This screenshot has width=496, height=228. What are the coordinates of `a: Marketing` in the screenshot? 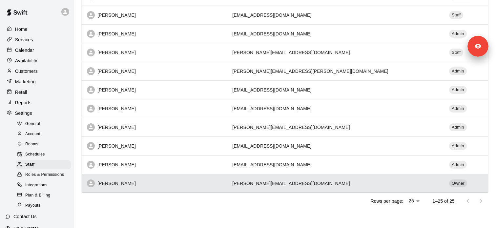 It's located at (37, 82).